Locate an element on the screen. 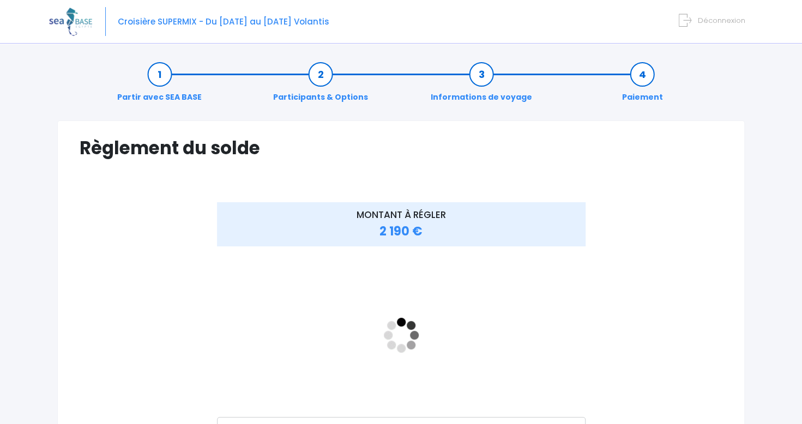 The image size is (802, 424). a: Informations de voyage is located at coordinates (481, 86).